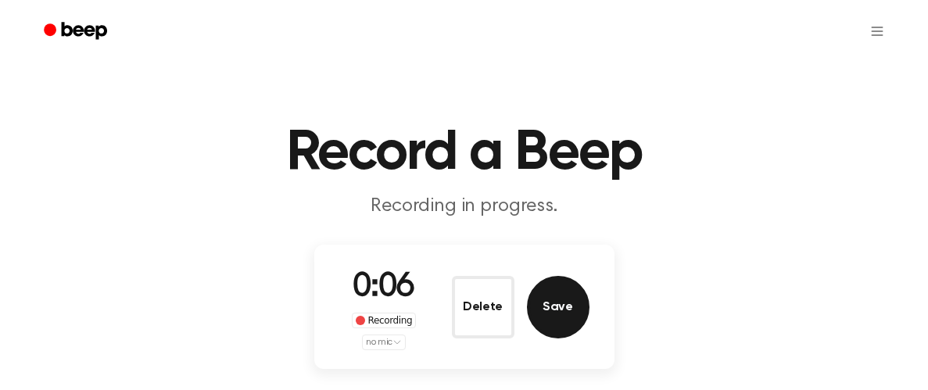  I want to click on button: Open menu, so click(877, 31).